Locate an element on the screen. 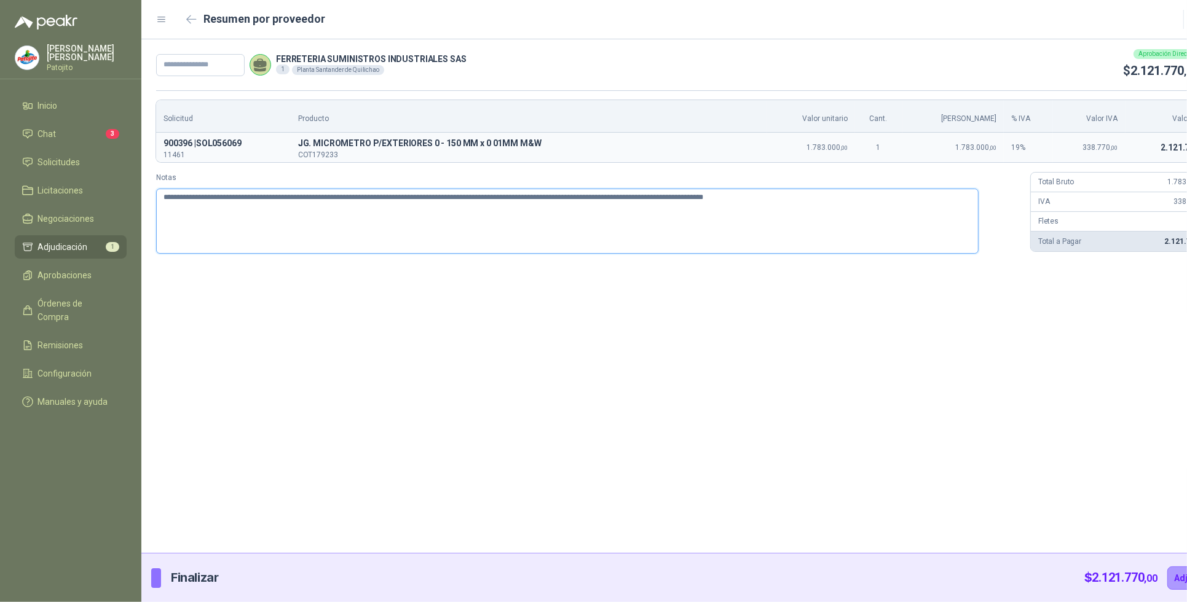 The image size is (1187, 602). td: 19 % is located at coordinates (1028, 147).